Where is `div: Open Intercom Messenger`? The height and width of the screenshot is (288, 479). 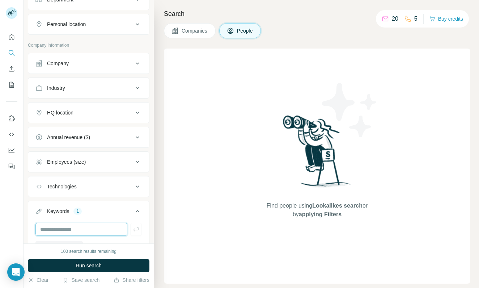 div: Open Intercom Messenger is located at coordinates (16, 272).